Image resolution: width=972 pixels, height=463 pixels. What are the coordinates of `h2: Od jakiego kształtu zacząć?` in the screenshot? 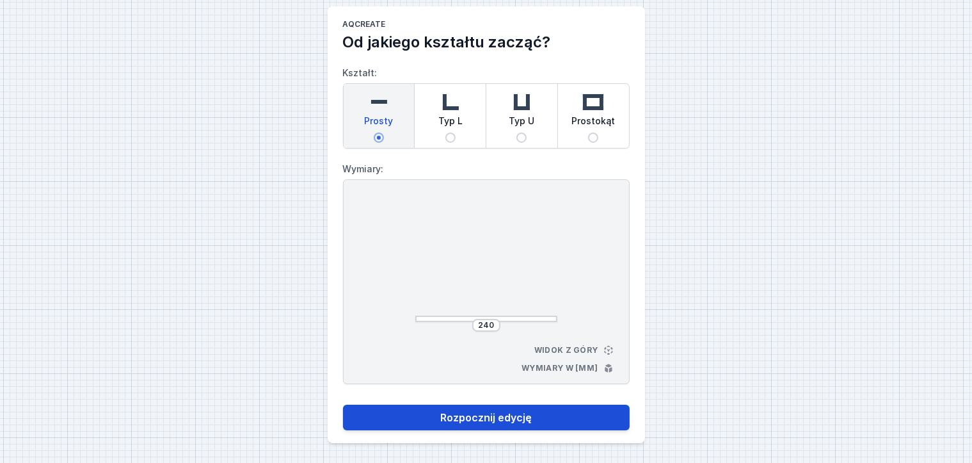 It's located at (486, 42).